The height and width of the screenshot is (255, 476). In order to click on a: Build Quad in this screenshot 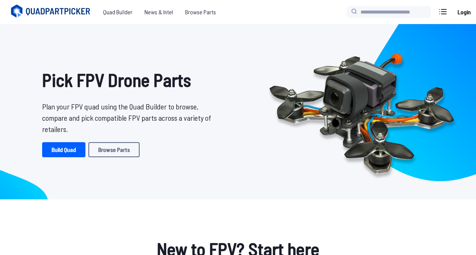, I will do `click(64, 150)`.